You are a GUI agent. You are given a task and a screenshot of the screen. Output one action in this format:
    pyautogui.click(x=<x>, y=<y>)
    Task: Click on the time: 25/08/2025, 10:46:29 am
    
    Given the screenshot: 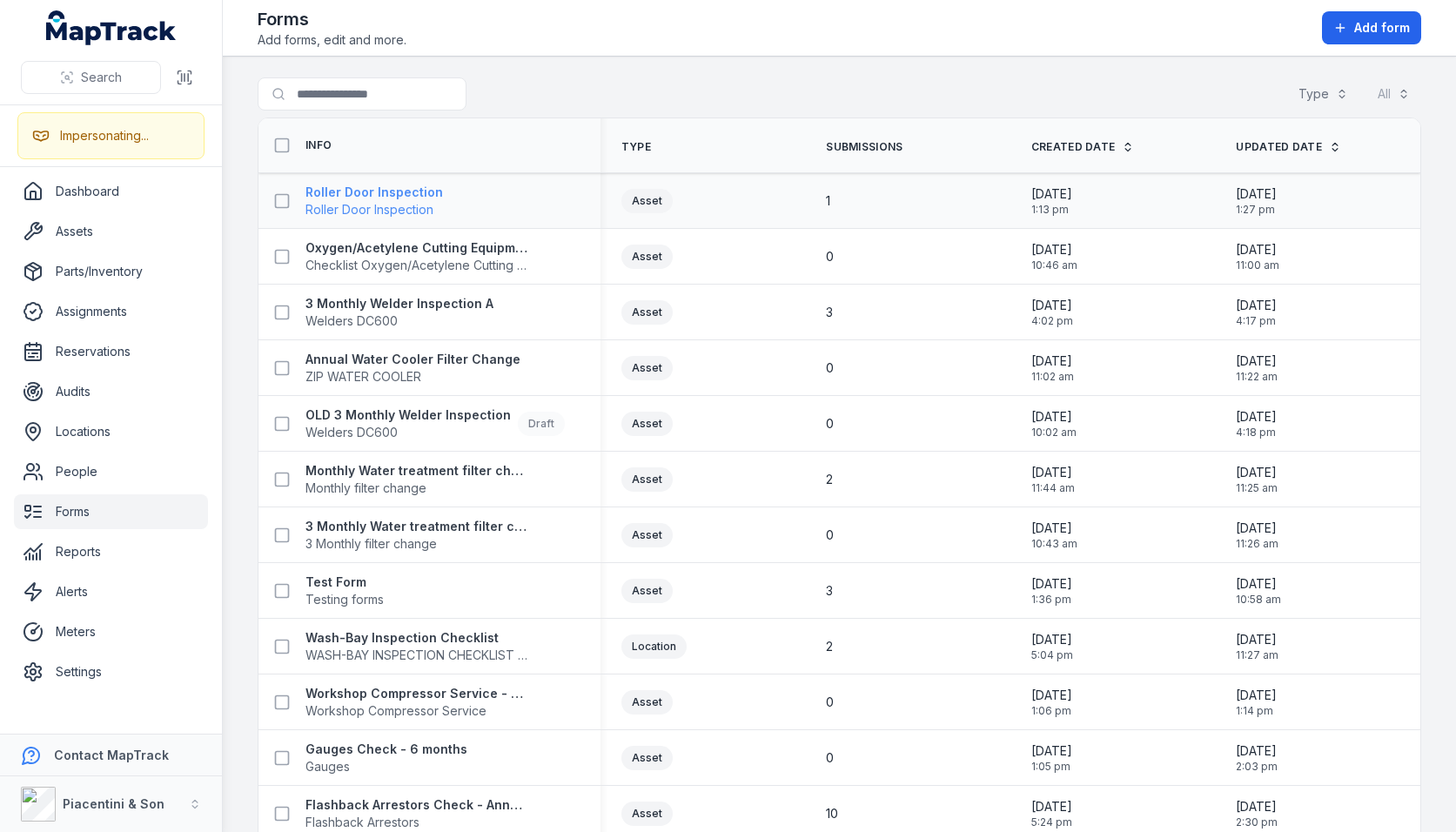 What is the action you would take?
    pyautogui.click(x=1055, y=257)
    